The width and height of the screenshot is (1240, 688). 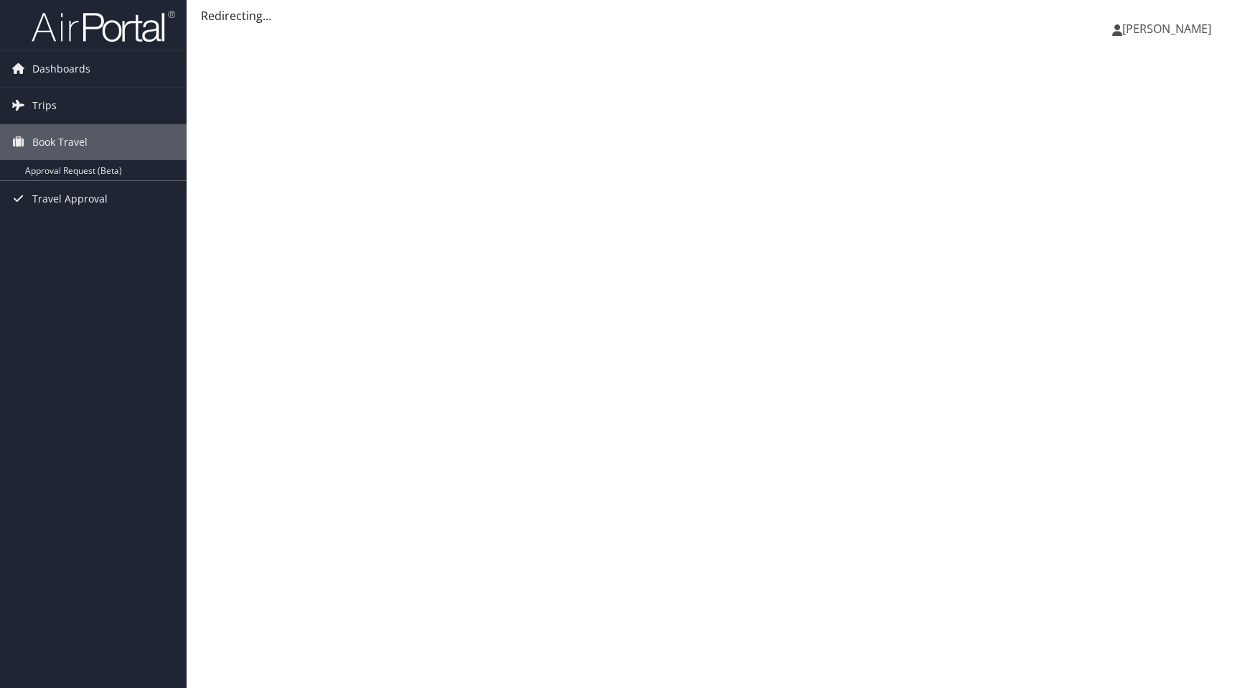 What do you see at coordinates (713, 16) in the screenshot?
I see `div: Redirecting...` at bounding box center [713, 16].